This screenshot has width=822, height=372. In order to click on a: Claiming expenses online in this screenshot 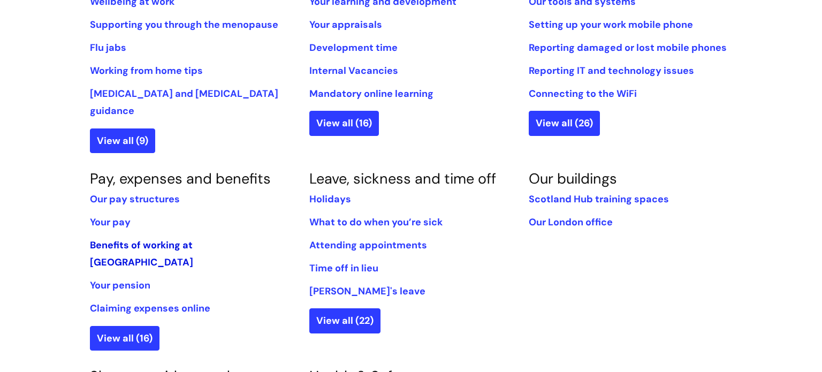, I will do `click(150, 308)`.